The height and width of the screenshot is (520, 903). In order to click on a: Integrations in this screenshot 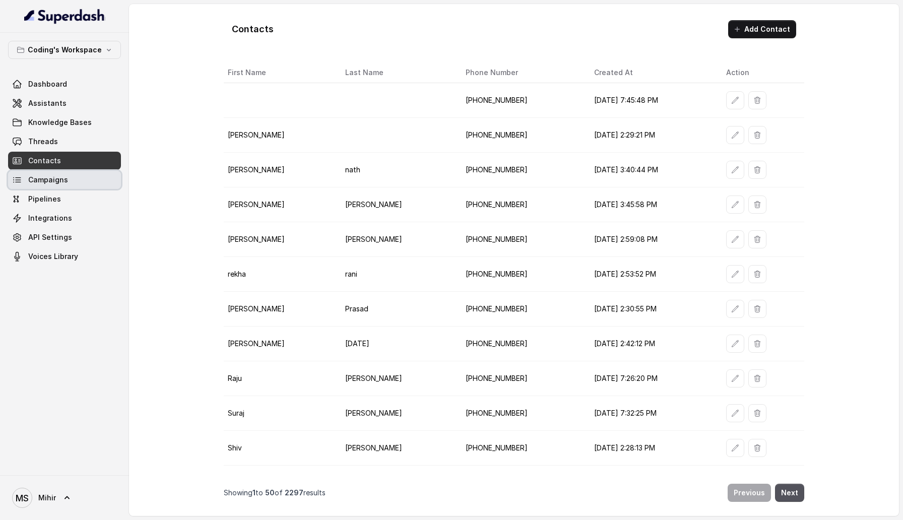, I will do `click(65, 218)`.